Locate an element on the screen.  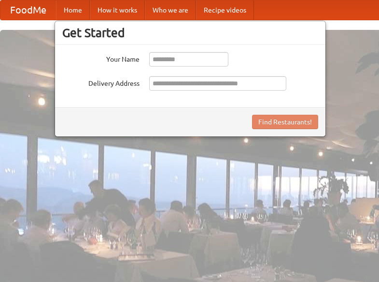
a: Recipe videos is located at coordinates (225, 10).